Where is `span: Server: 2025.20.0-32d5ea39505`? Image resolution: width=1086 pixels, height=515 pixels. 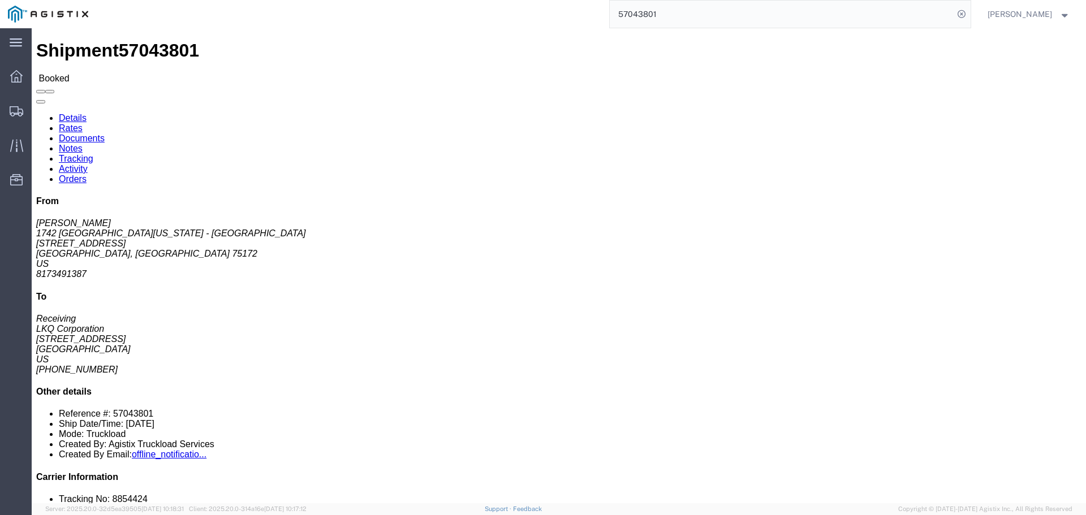 span: Server: 2025.20.0-32d5ea39505 is located at coordinates (114, 509).